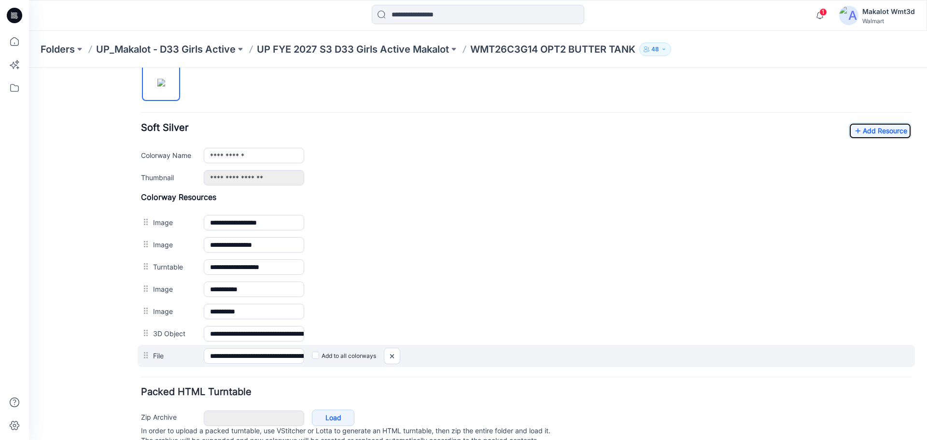 This screenshot has width=927, height=440. What do you see at coordinates (353, 49) in the screenshot?
I see `a: UP FYE 2027 S3 D33 Girls Active Makalot` at bounding box center [353, 49].